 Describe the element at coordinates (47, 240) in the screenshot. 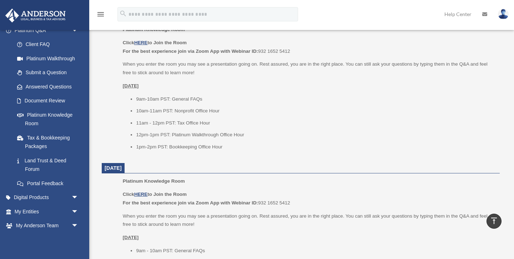

I see `a: My Documentsarrow_drop_down` at that location.